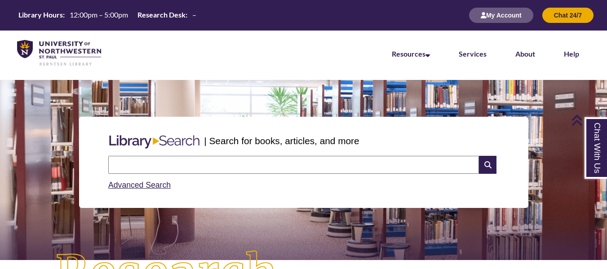  I want to click on a: Hours Today, so click(107, 15).